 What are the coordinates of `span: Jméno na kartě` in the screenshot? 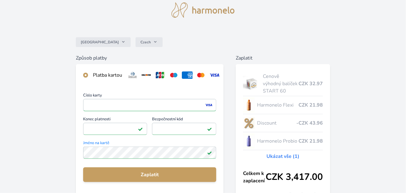 It's located at (150, 144).